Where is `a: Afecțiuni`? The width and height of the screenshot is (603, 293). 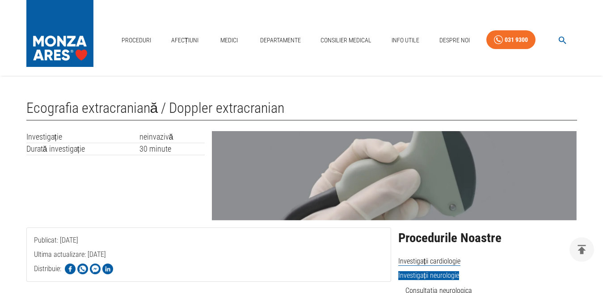
a: Afecțiuni is located at coordinates (185, 40).